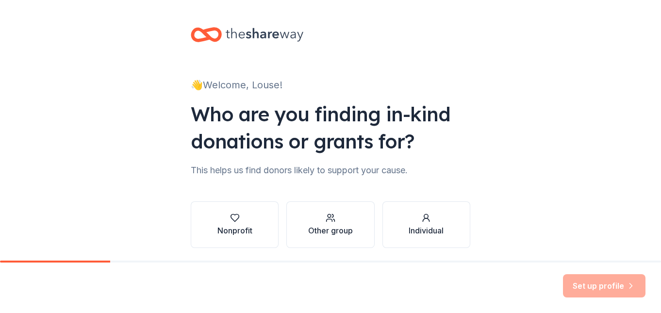 This screenshot has height=313, width=661. Describe the element at coordinates (234, 225) in the screenshot. I see `button: Nonprofit` at that location.